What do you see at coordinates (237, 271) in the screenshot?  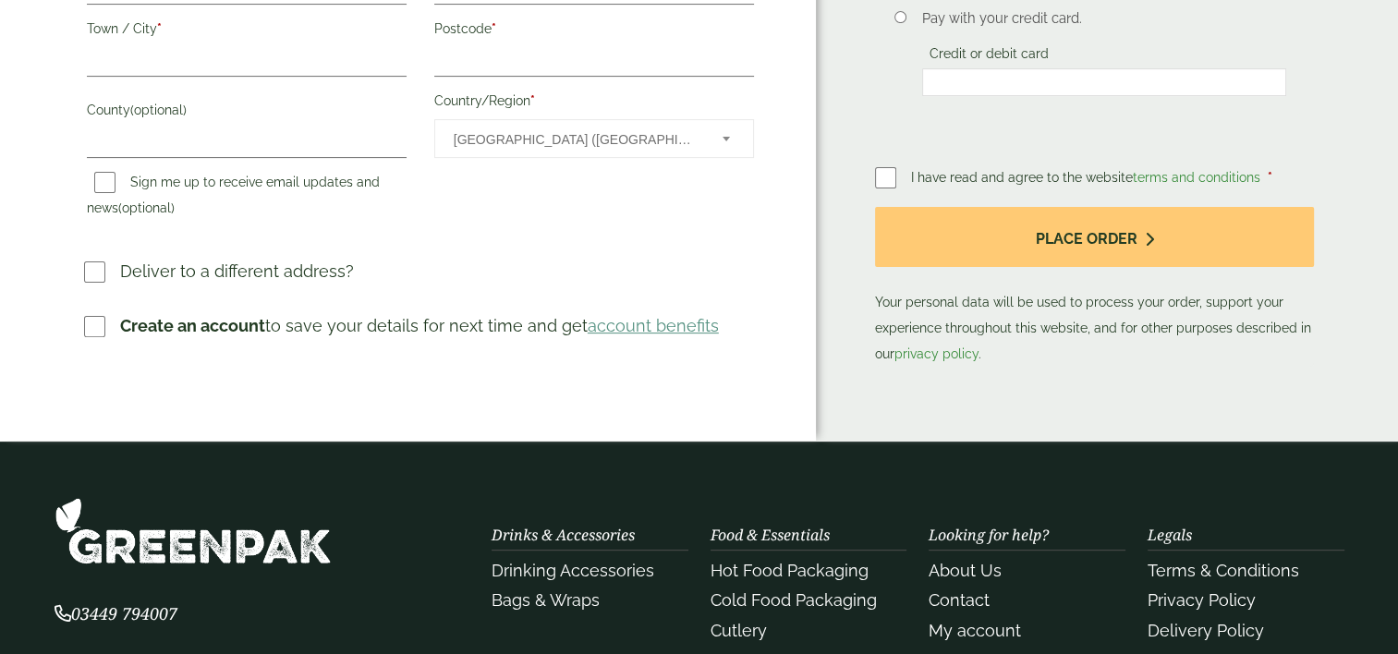 I see `p: Deliver to a different address?` at bounding box center [237, 271].